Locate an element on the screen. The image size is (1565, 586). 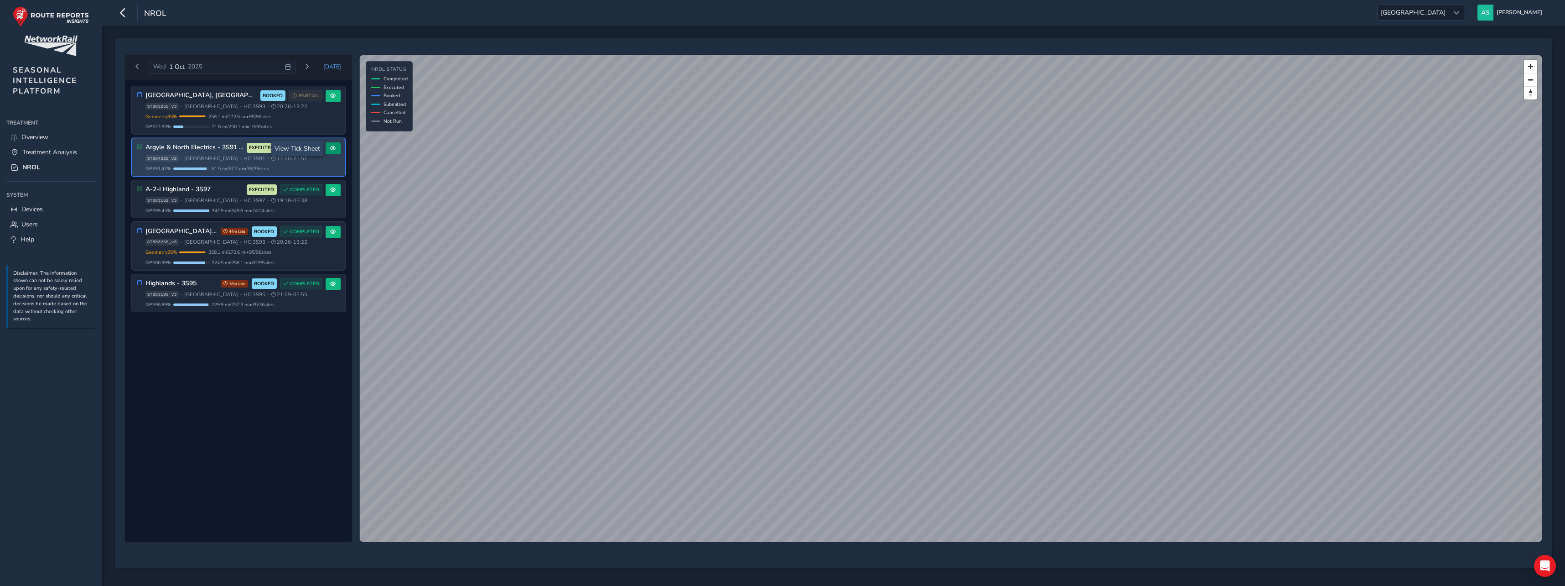
button: Zoom out is located at coordinates (1531, 79).